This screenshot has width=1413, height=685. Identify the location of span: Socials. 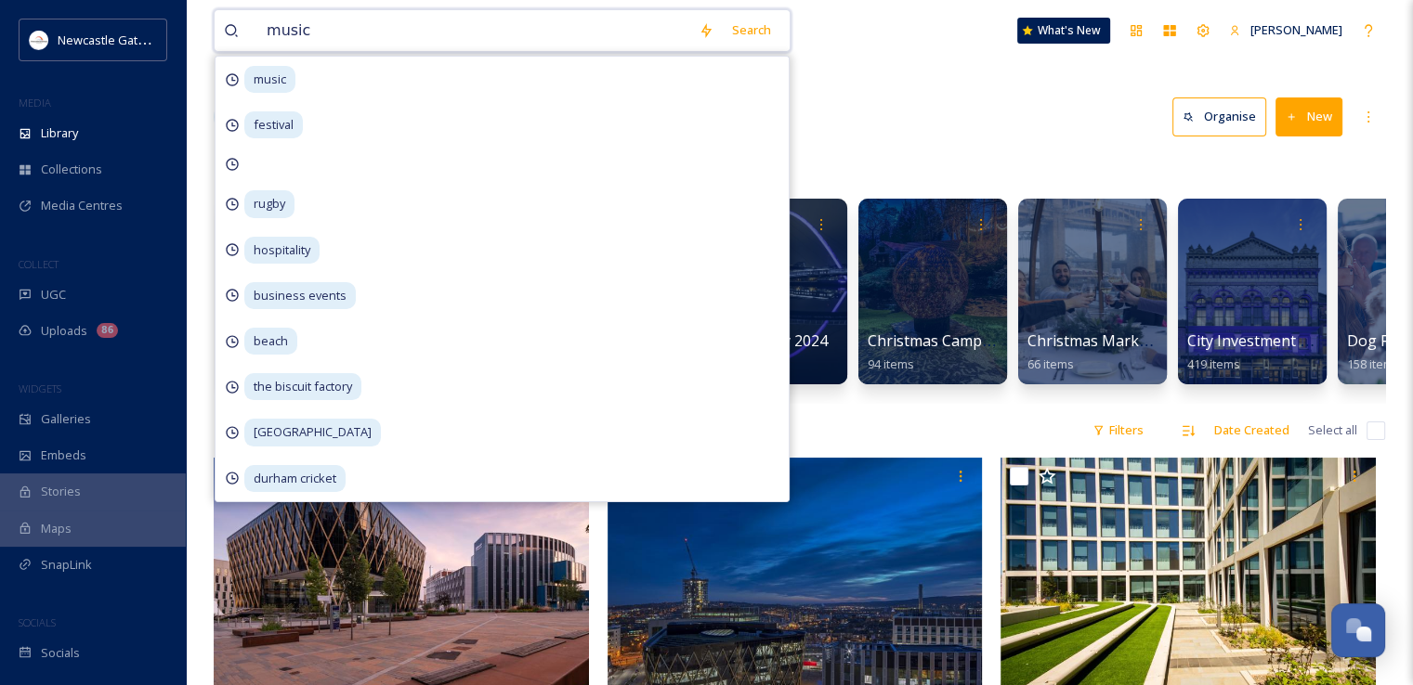
(60, 653).